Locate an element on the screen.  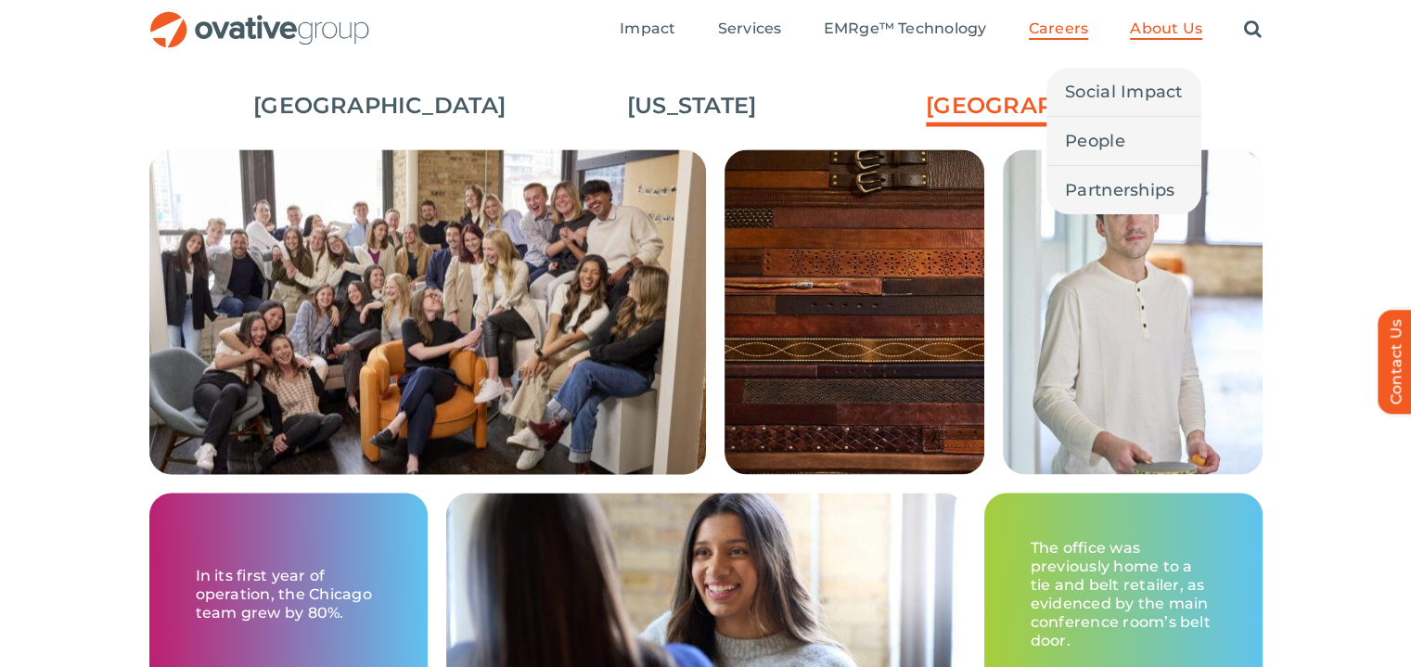
span: Services is located at coordinates (749, 29).